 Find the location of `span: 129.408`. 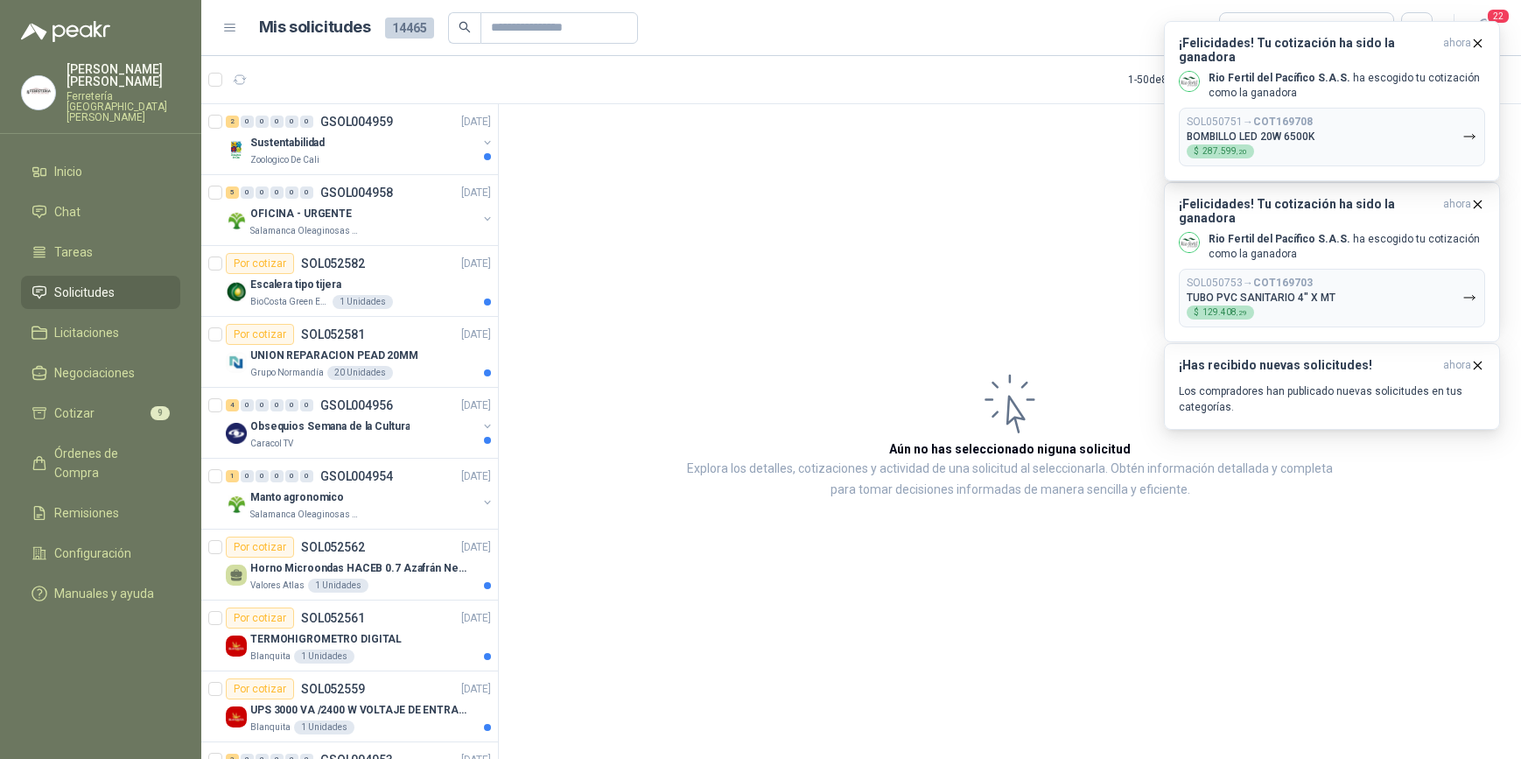

span: 129.408 is located at coordinates (1224, 312).